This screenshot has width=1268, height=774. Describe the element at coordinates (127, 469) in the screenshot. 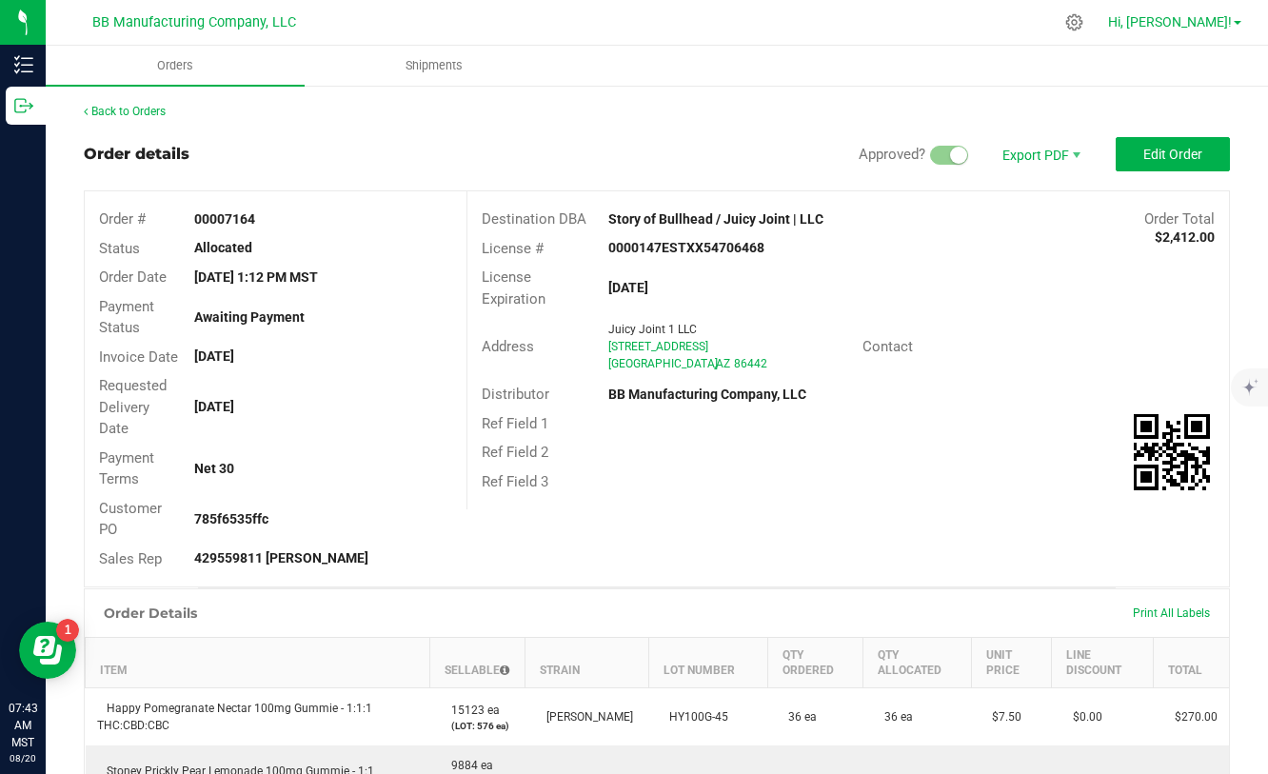

I see `span: Payment Terms` at that location.